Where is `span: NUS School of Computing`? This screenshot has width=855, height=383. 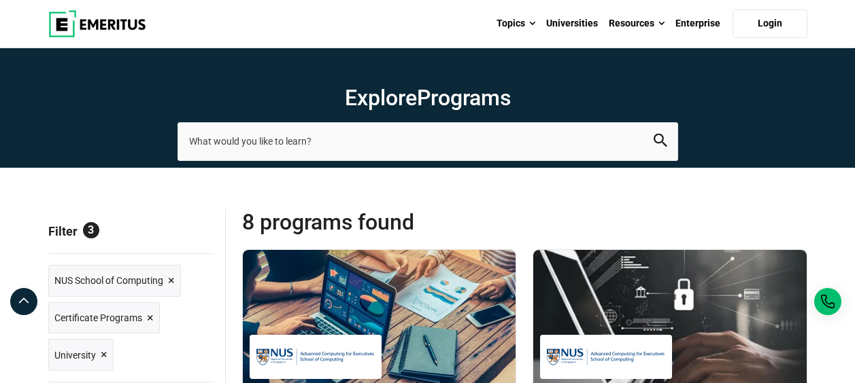
span: NUS School of Computing is located at coordinates (109, 281).